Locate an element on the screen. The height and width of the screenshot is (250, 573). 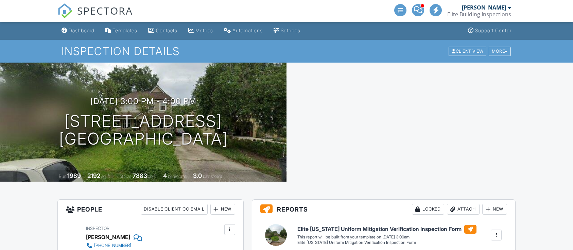
div: 4 is located at coordinates (165, 175).